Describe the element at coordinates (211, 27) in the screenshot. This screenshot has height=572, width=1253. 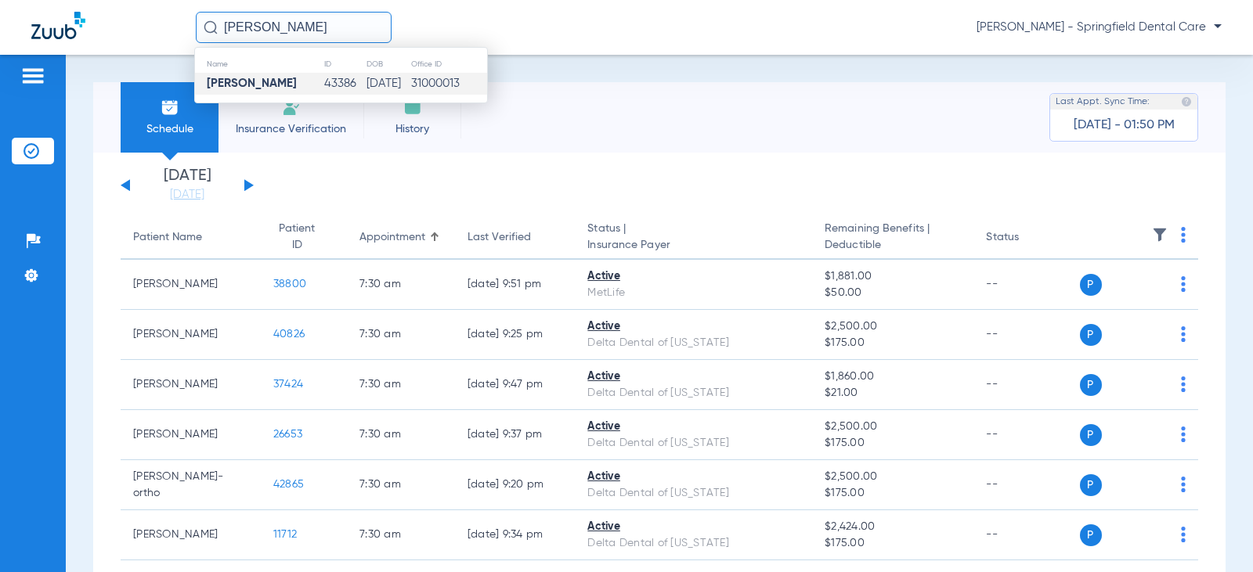
I see `img: Search Icon` at that location.